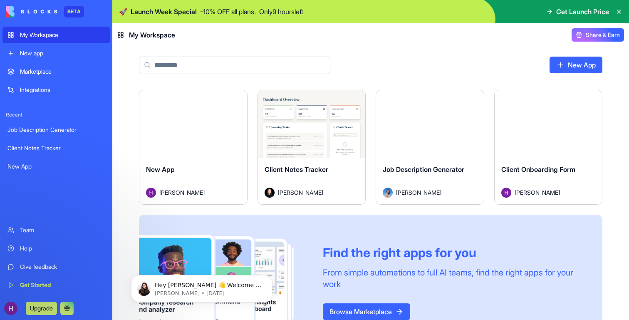 The height and width of the screenshot is (320, 629). What do you see at coordinates (62, 90) in the screenshot?
I see `div: Integrations` at bounding box center [62, 90].